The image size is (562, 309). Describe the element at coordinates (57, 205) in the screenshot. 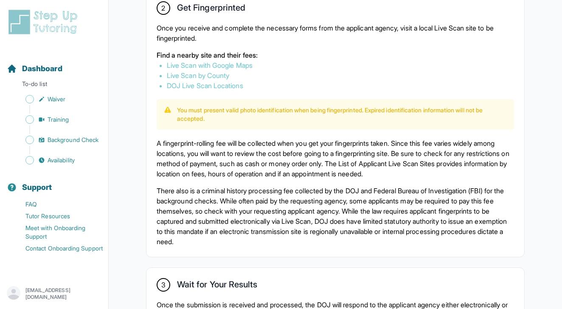

I see `a: FAQ` at that location.